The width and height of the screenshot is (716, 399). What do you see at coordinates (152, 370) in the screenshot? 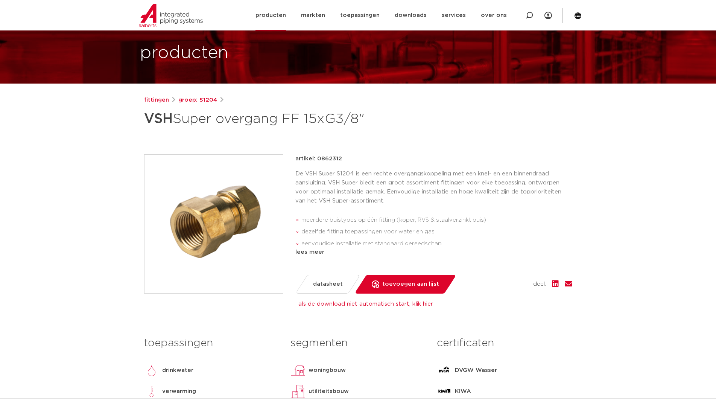
I see `img: drinkwater` at bounding box center [152, 370].